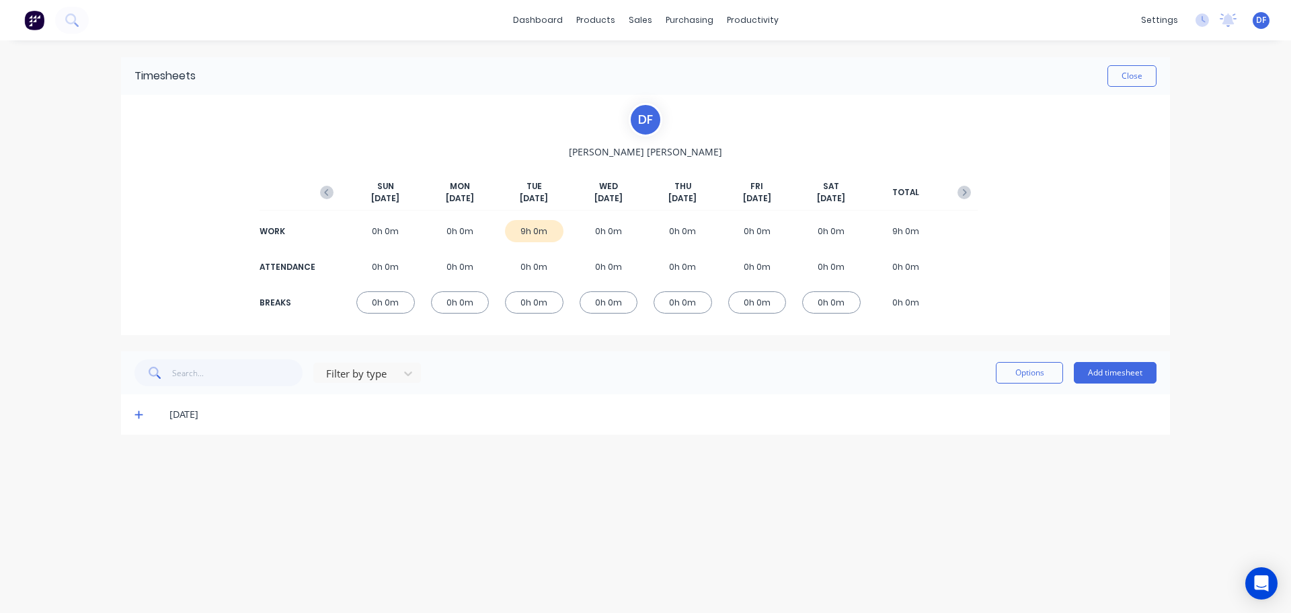  I want to click on div: purchasing, so click(689, 20).